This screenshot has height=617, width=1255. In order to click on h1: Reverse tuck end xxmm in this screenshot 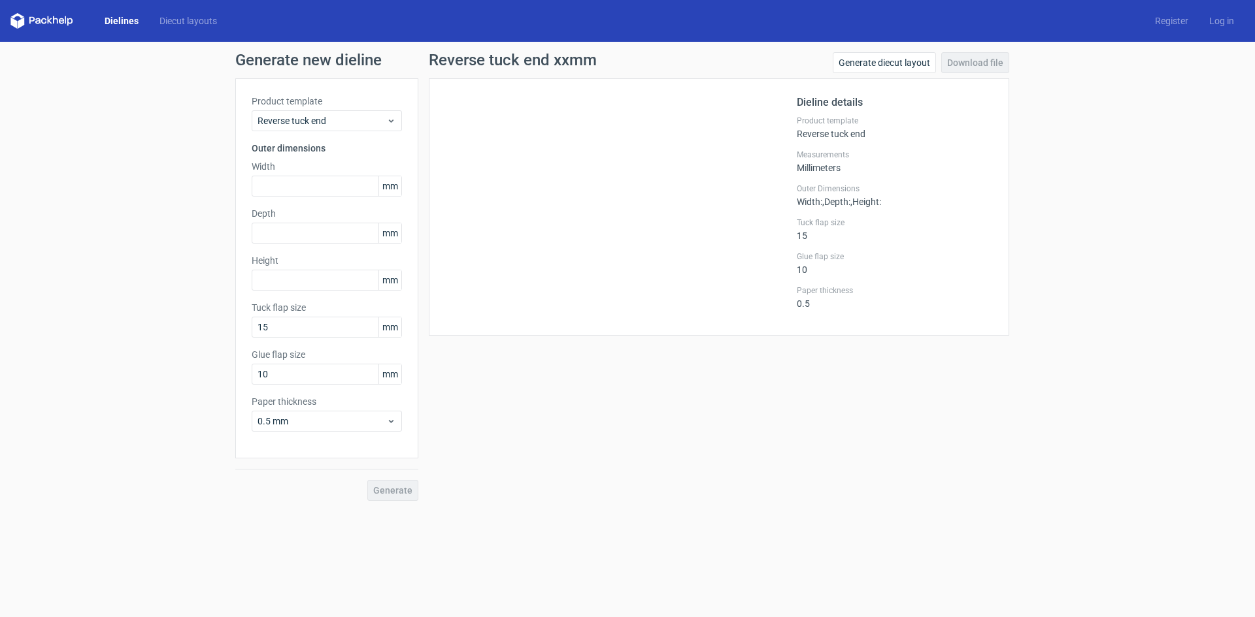, I will do `click(512, 60)`.